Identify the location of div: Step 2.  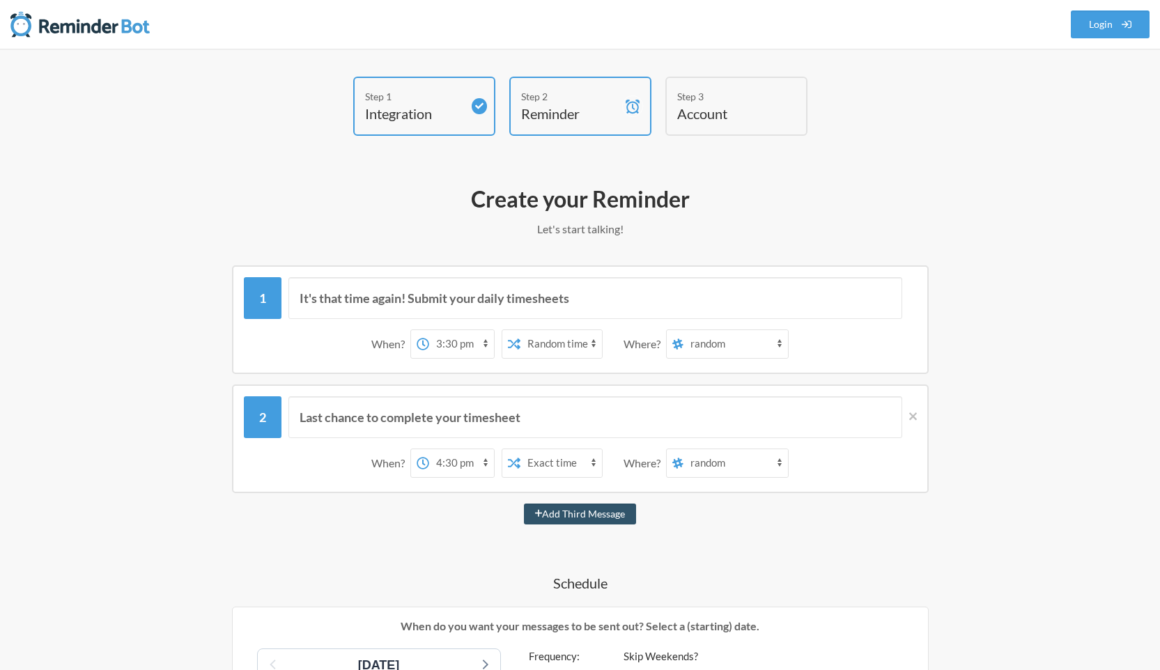
(570, 96).